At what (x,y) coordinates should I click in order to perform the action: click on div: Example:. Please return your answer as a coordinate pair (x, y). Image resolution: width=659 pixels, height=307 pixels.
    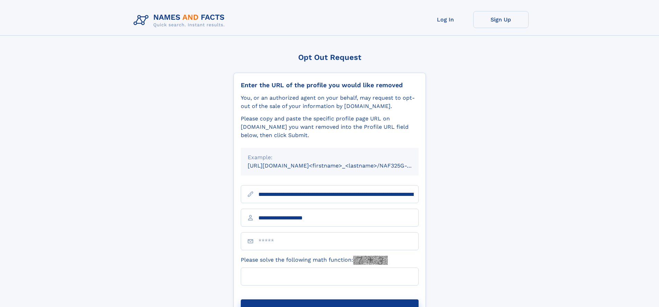
    Looking at the image, I should click on (330, 157).